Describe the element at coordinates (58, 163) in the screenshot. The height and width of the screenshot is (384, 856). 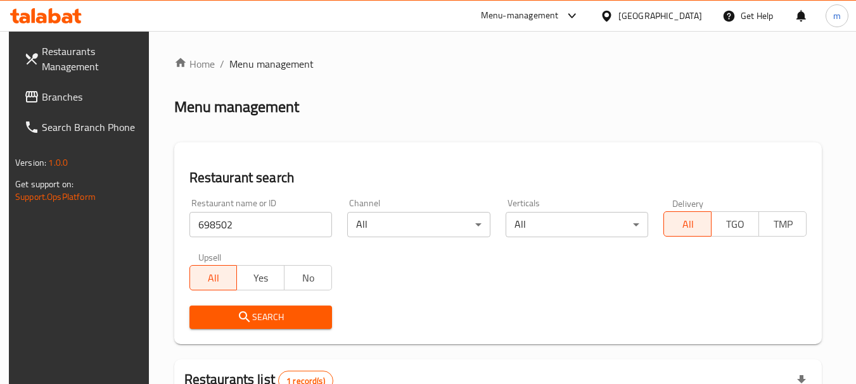
I see `span: 1.0.0` at that location.